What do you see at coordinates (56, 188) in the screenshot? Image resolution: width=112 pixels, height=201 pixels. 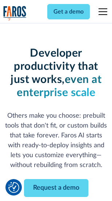 I see `a: Request a demo` at bounding box center [56, 188].